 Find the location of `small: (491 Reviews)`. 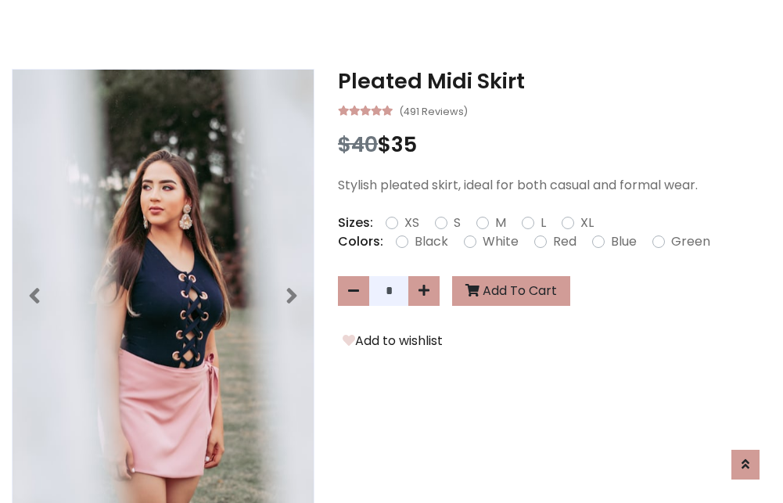

small: (491 Reviews) is located at coordinates (433, 110).